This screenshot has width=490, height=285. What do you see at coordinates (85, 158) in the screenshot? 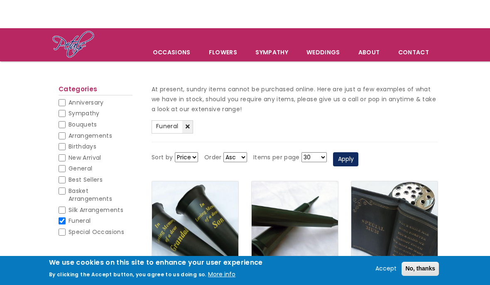
I see `span: New Arrival` at bounding box center [85, 158].